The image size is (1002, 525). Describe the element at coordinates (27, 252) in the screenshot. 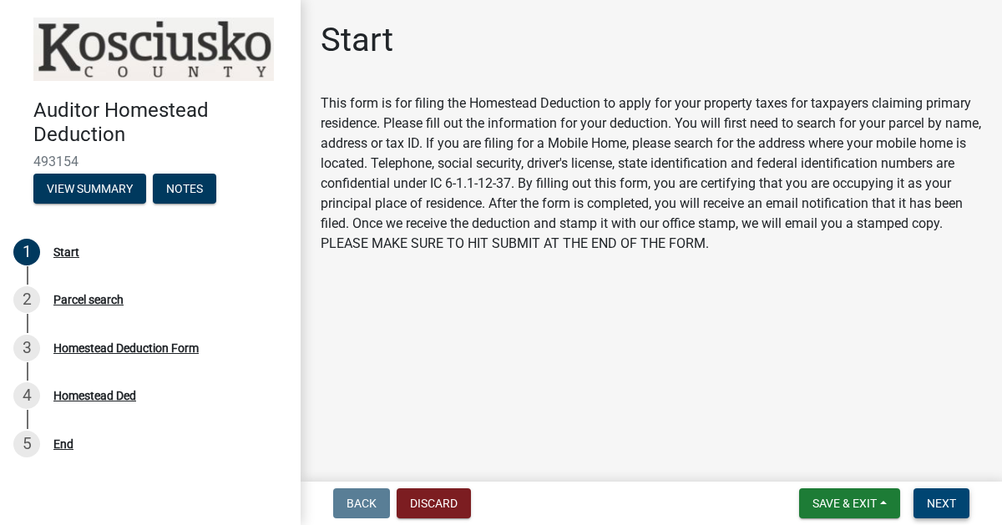

I see `div: 1` at that location.